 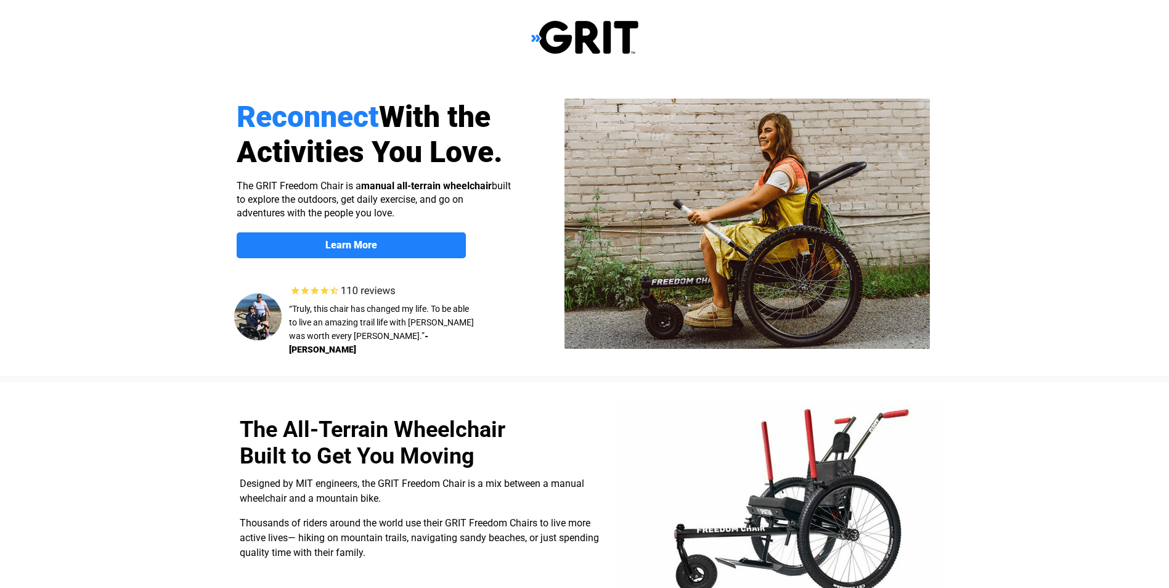 I want to click on span: With the, so click(x=435, y=116).